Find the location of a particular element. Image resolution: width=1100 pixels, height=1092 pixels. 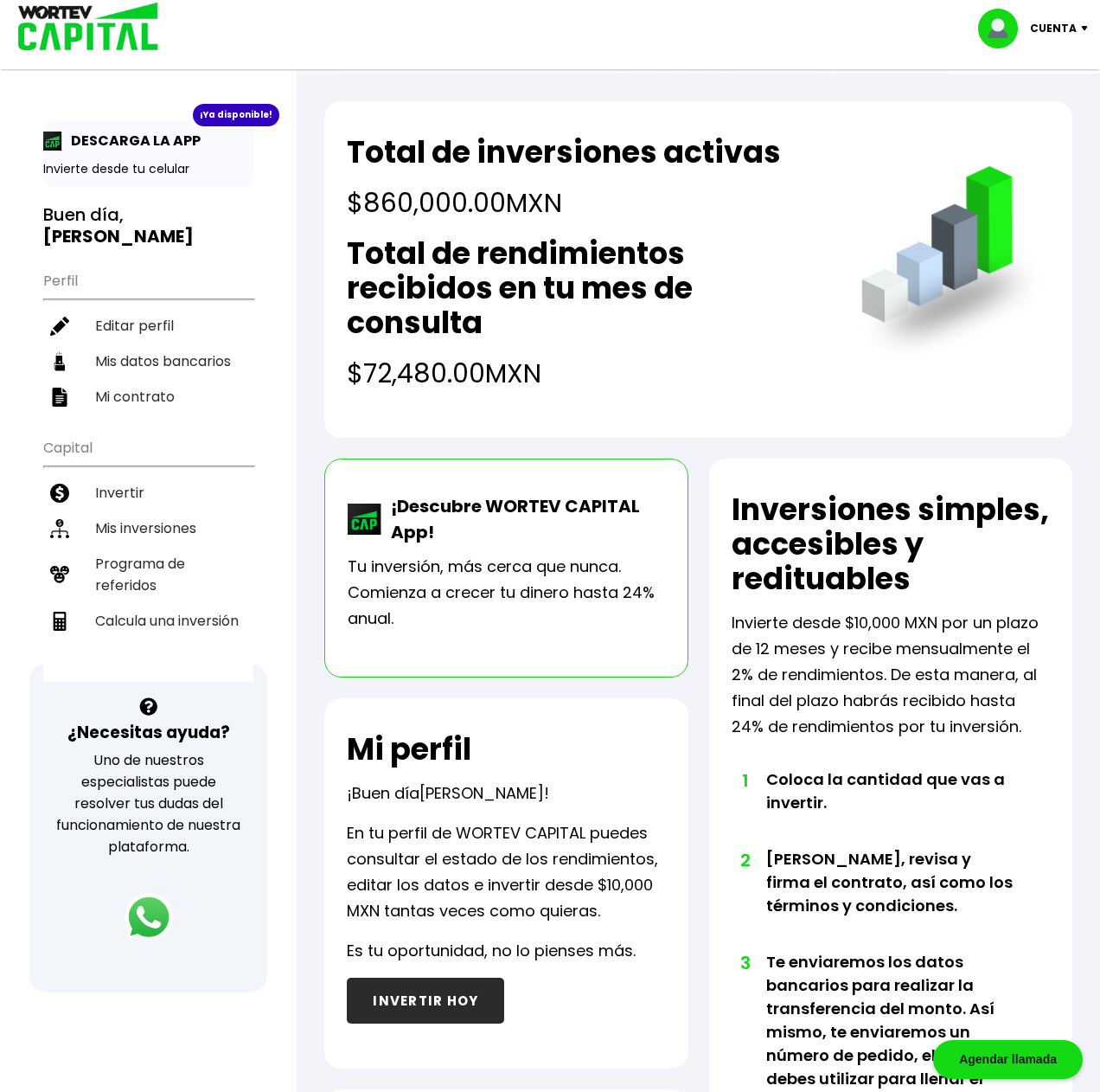

p: Invierte desde $10,000 MXN por un plazo de 12 meses y recibe mensualmente el 2% de rendimientos. ... is located at coordinates (891, 675).